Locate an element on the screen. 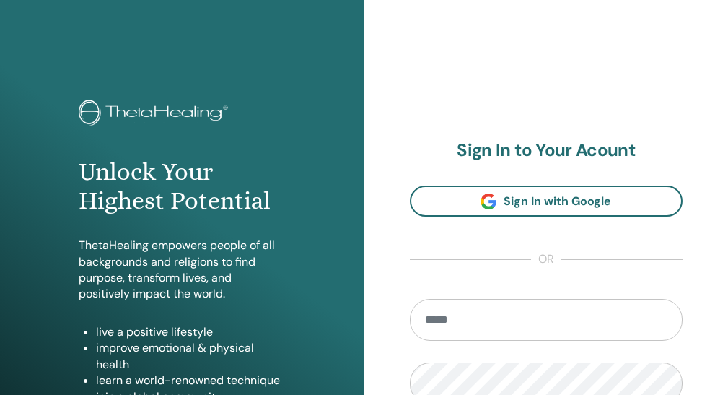 The width and height of the screenshot is (728, 395). a: Sign In with Google is located at coordinates (546, 201).